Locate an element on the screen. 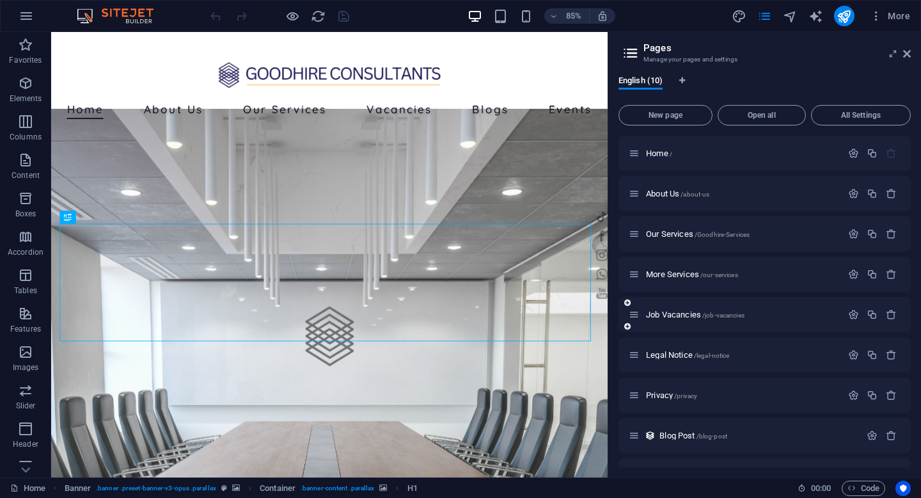 This screenshot has height=498, width=921. button: Usercentrics is located at coordinates (903, 488).